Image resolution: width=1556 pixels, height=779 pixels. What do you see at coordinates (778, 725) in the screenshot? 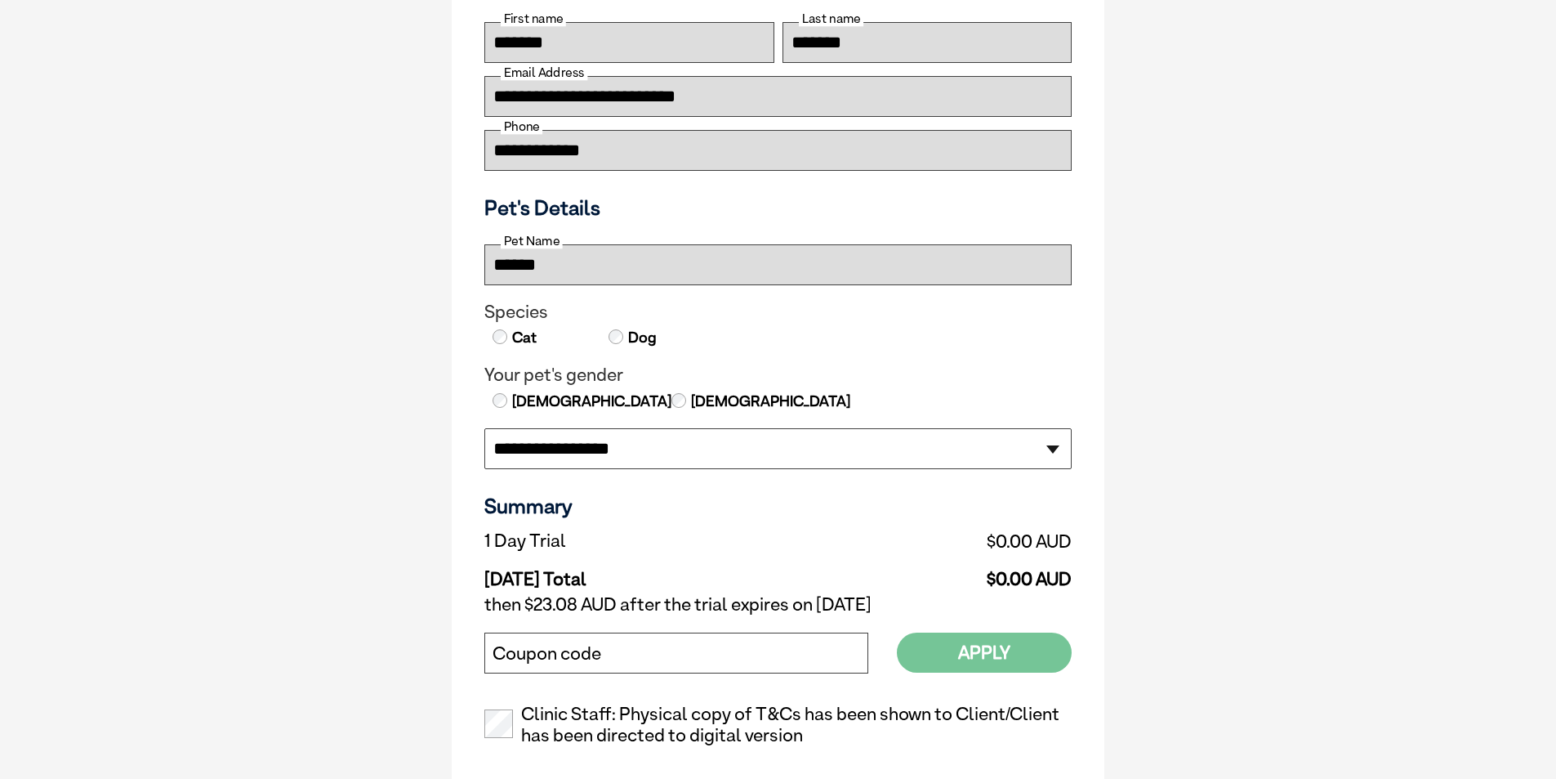
I see `label: Clinic Staff: Physical copy of T&Cs has been shown to Client/Client has been directed to digital ...` at bounding box center [778, 725].